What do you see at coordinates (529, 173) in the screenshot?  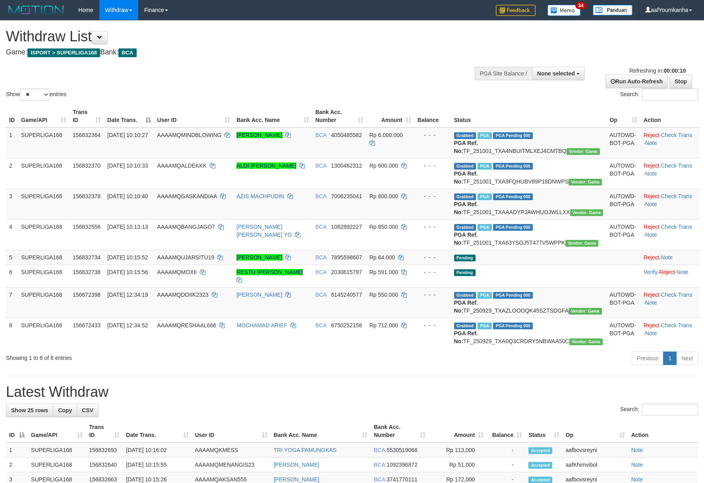 I see `td: TF_251001_TXA9FQHUBV89P18DNWPS` at bounding box center [529, 173].